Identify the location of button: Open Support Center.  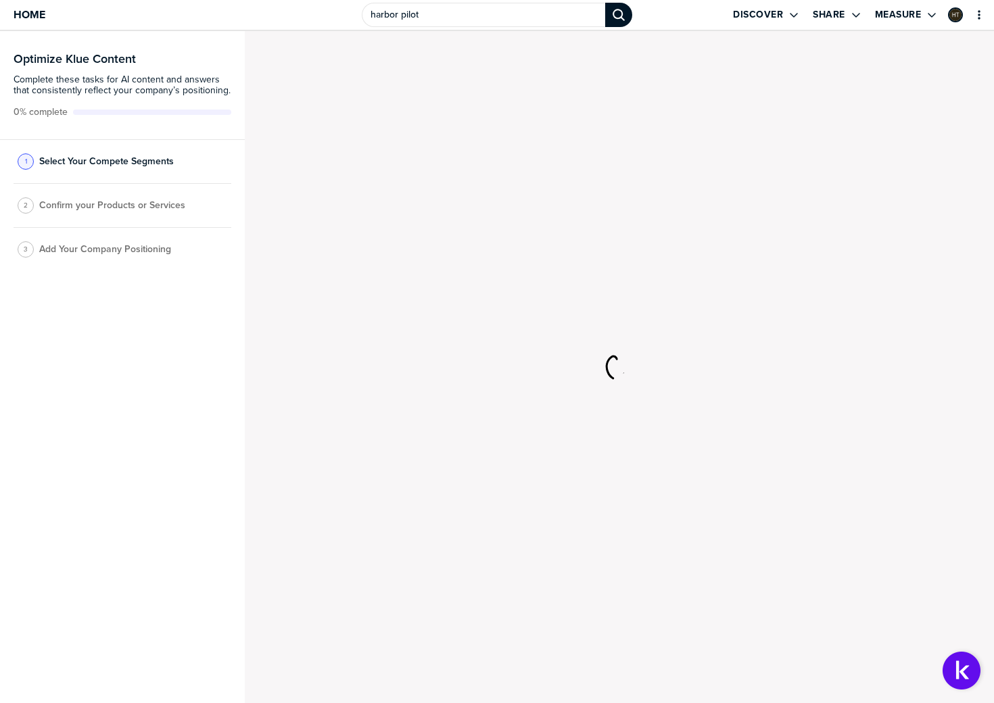
(961, 671).